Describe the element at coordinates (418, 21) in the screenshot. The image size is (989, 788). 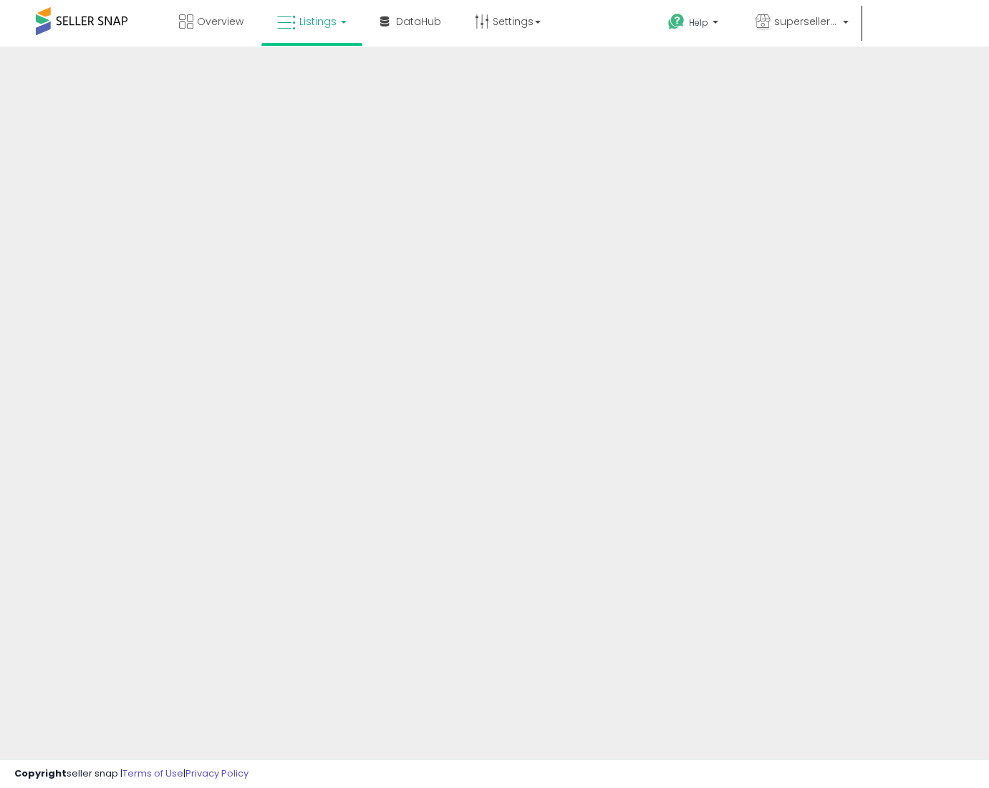
I see `span: DataHub` at that location.